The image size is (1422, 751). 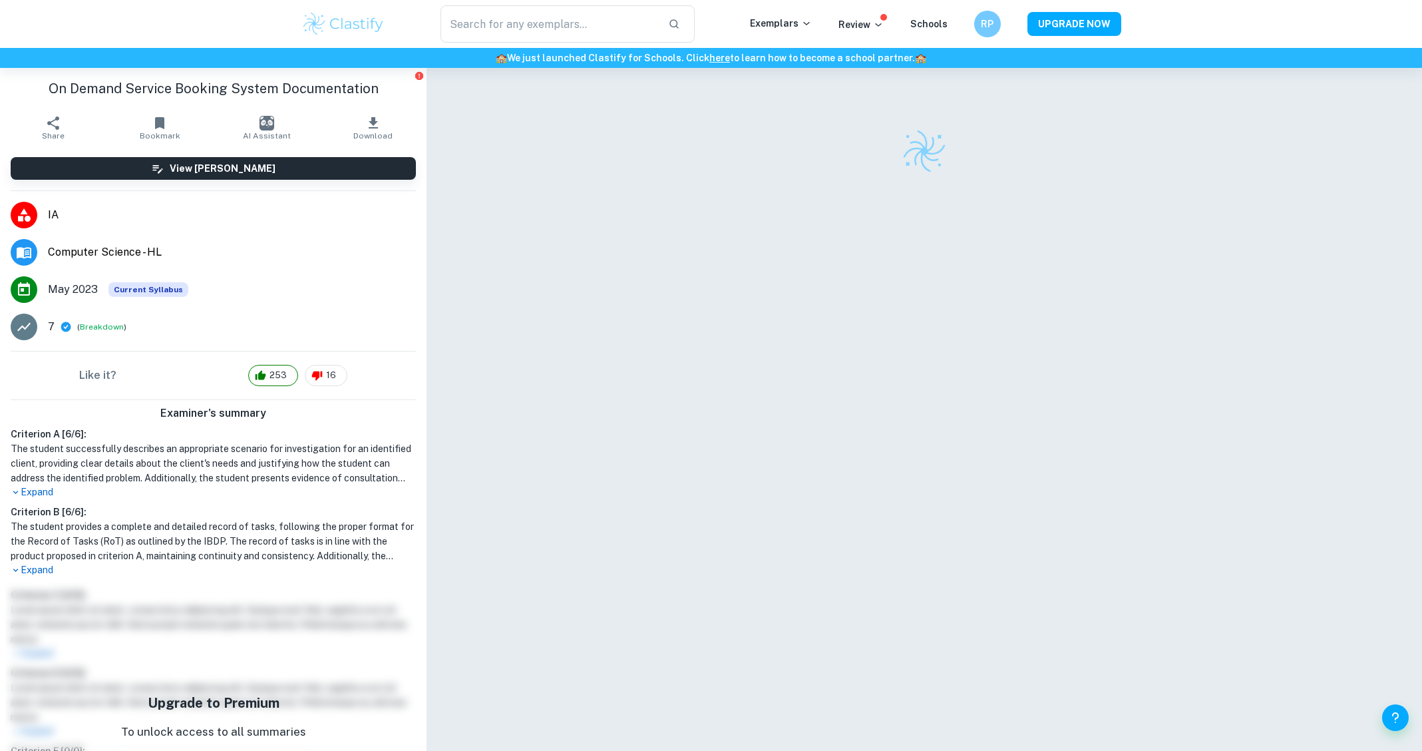 What do you see at coordinates (214, 732) in the screenshot?
I see `p: To unlock access to all summaries` at bounding box center [214, 732].